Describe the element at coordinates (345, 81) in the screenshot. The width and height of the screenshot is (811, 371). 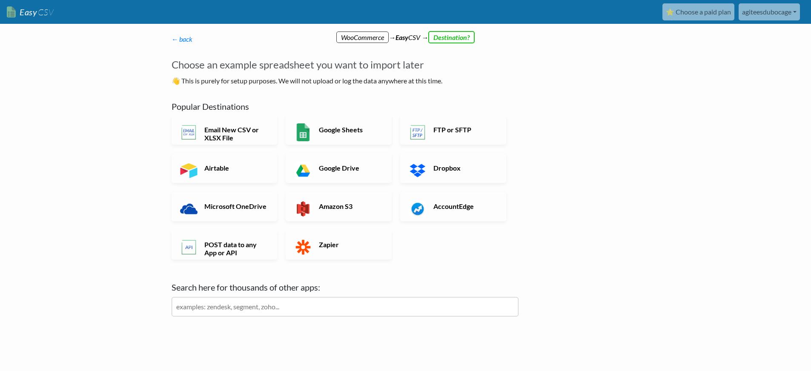
I see `p: 👋 This is purely for setup purposes. We will not upload or log the data anywhere at this time.` at that location.